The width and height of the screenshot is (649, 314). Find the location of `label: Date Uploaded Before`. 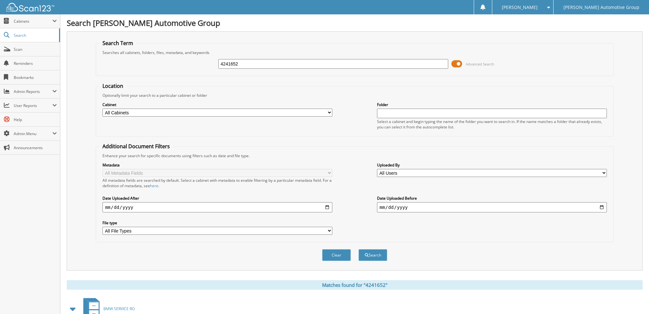

label: Date Uploaded Before is located at coordinates (492, 198).